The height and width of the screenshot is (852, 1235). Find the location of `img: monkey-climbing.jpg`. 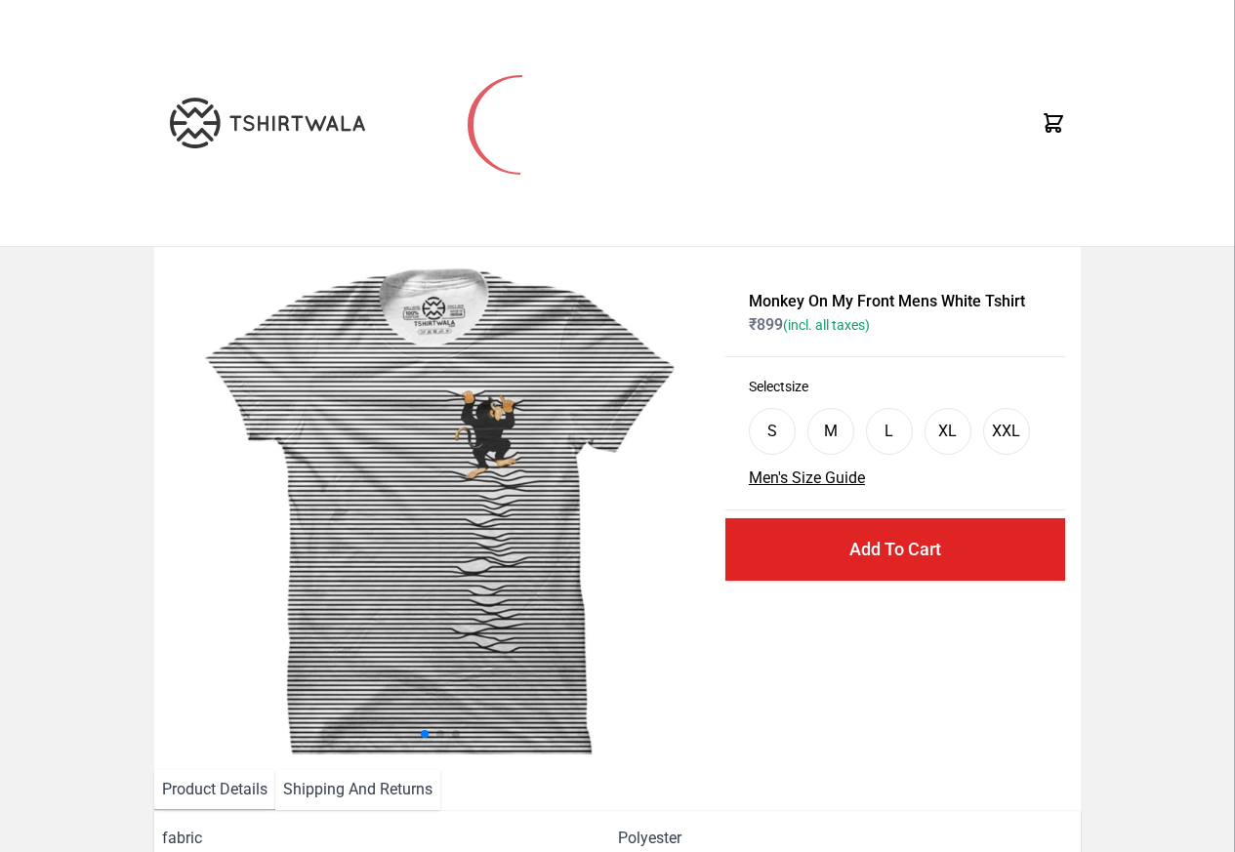

img: monkey-climbing.jpg is located at coordinates (439, 509).